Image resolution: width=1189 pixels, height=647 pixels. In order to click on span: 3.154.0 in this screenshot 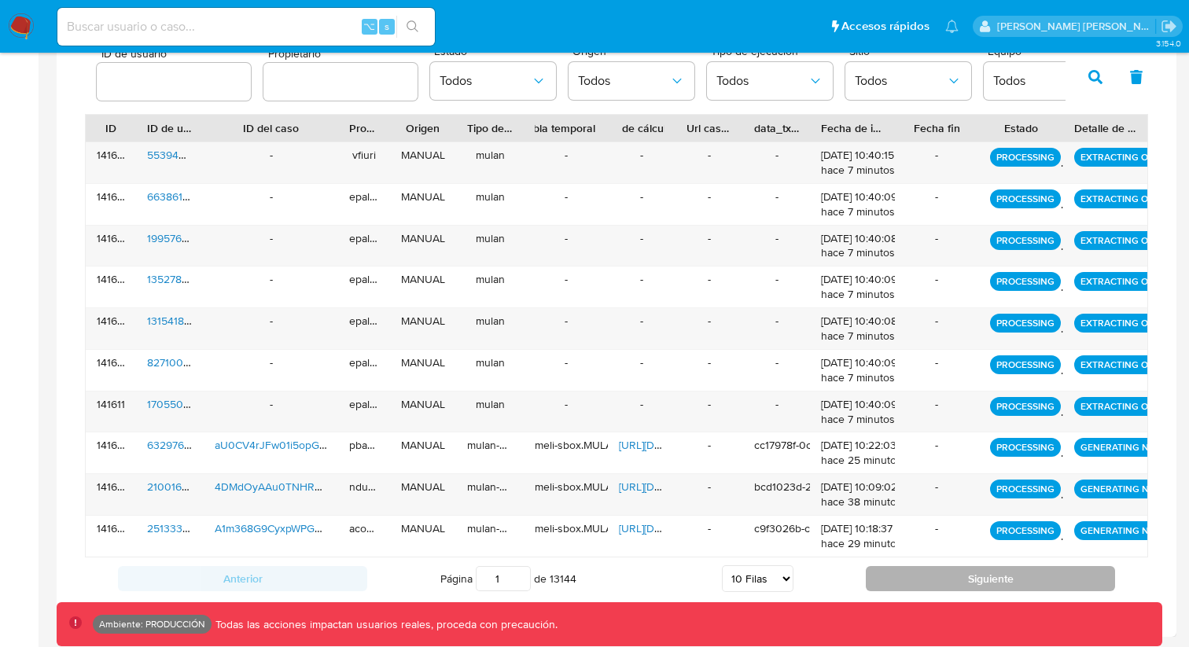, I will do `click(1169, 43)`.